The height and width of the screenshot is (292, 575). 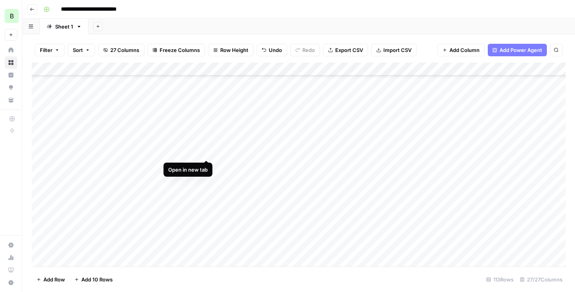 What do you see at coordinates (11, 283) in the screenshot?
I see `button: Help + Support` at bounding box center [11, 283].